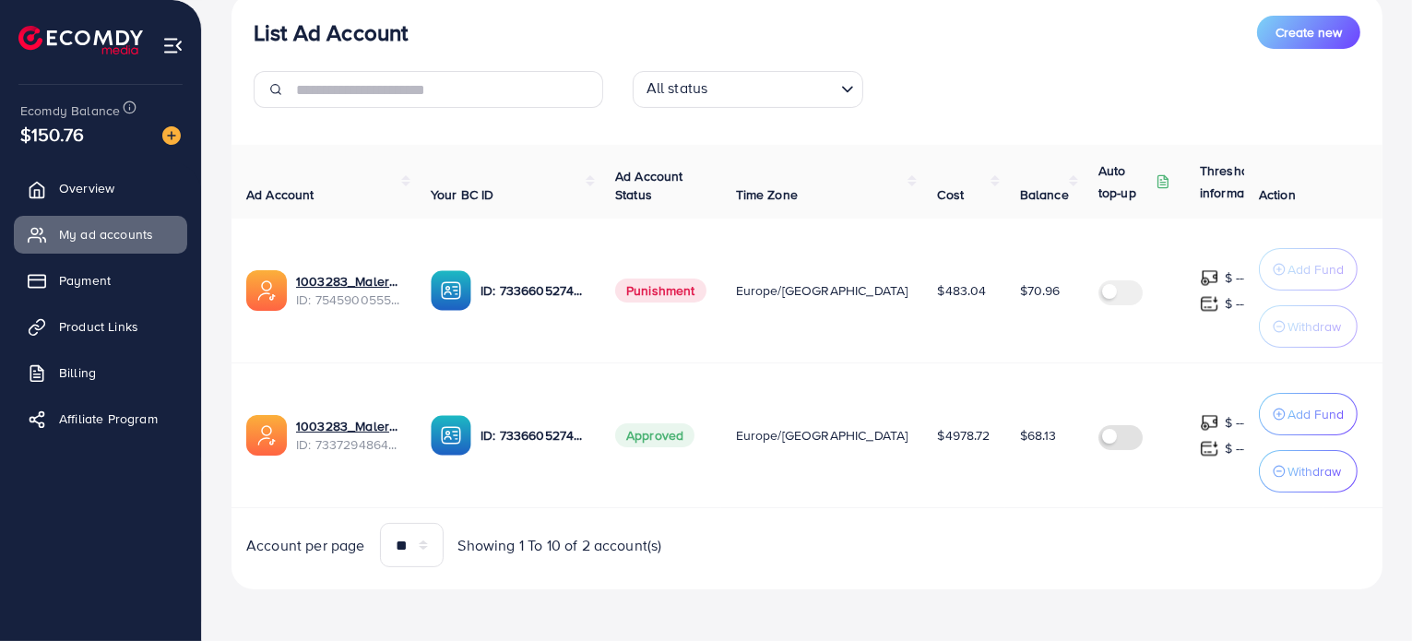  I want to click on span: $68.13, so click(1039, 435).